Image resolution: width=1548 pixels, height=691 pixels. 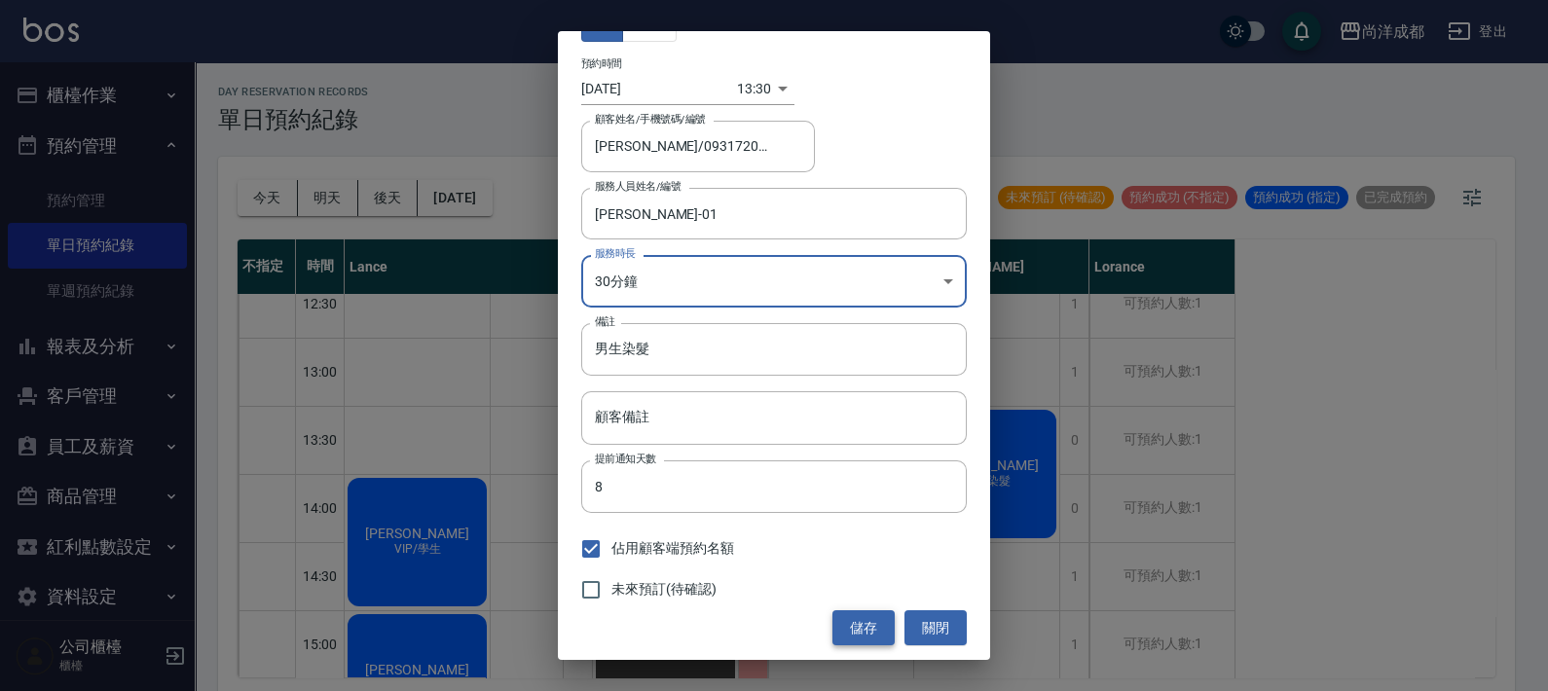 I want to click on div: 30分鐘, so click(x=774, y=281).